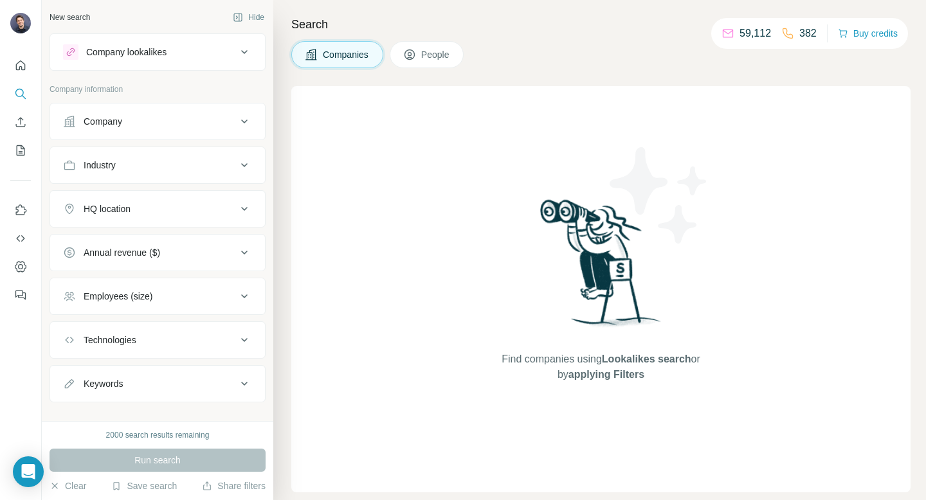 Image resolution: width=926 pixels, height=500 pixels. What do you see at coordinates (118, 296) in the screenshot?
I see `div: Employees (size)` at bounding box center [118, 296].